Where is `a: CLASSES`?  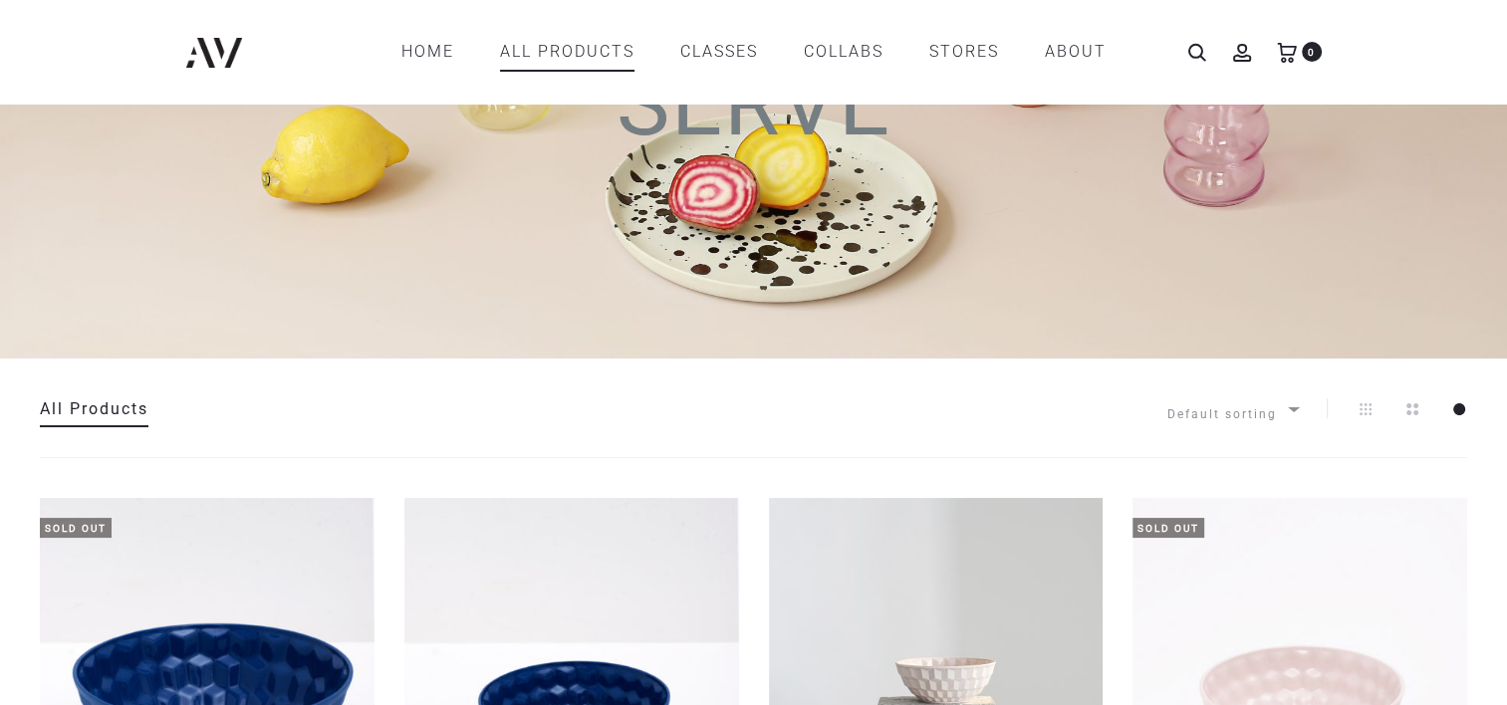 a: CLASSES is located at coordinates (719, 52).